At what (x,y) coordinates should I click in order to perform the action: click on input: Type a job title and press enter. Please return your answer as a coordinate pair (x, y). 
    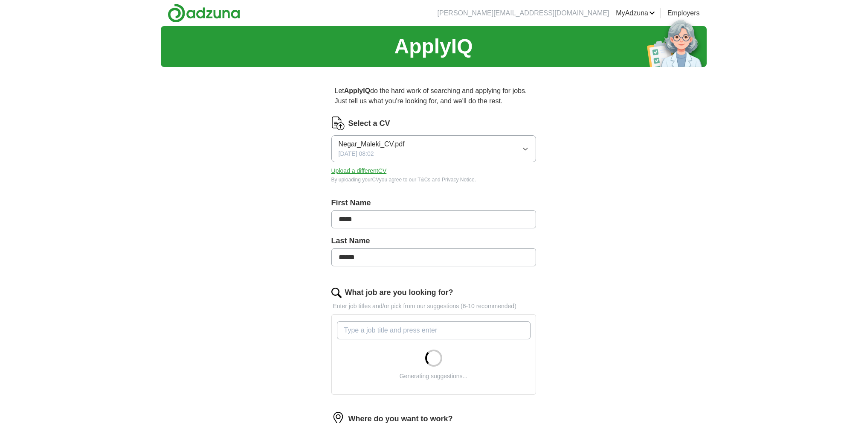
    Looking at the image, I should click on (434, 330).